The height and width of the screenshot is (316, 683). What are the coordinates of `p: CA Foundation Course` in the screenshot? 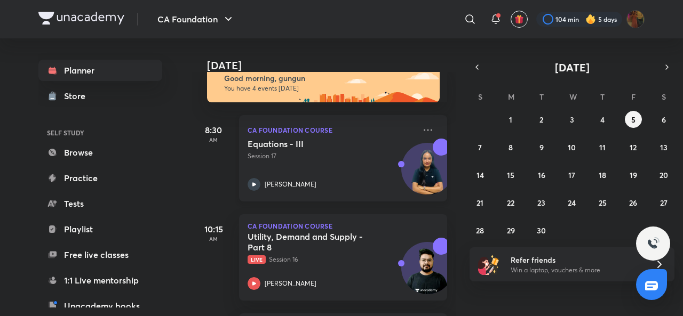 It's located at (331, 130).